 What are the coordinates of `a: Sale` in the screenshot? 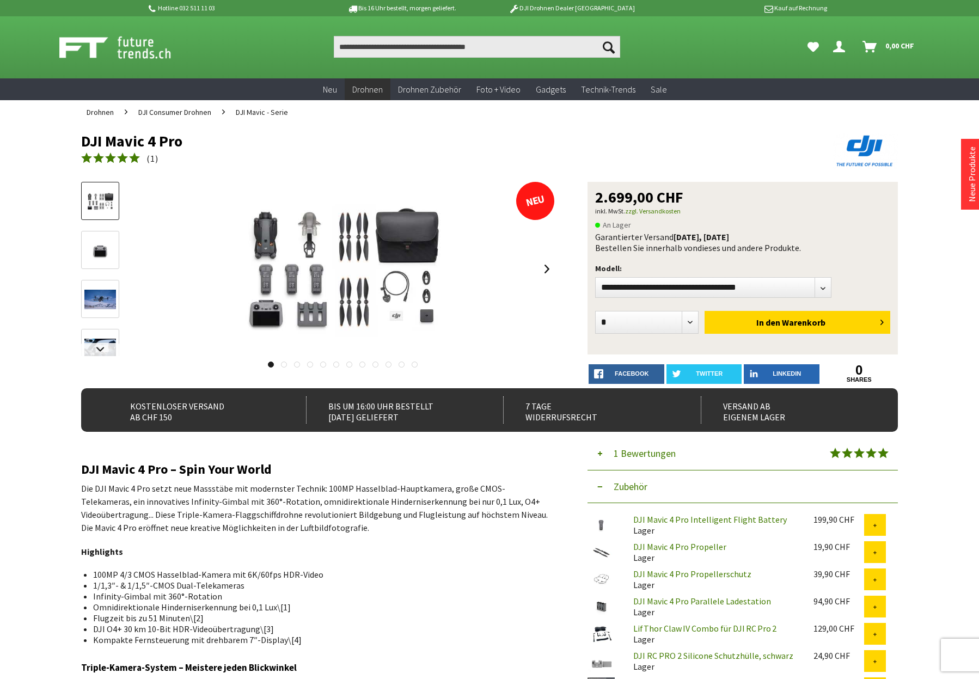 It's located at (659, 89).